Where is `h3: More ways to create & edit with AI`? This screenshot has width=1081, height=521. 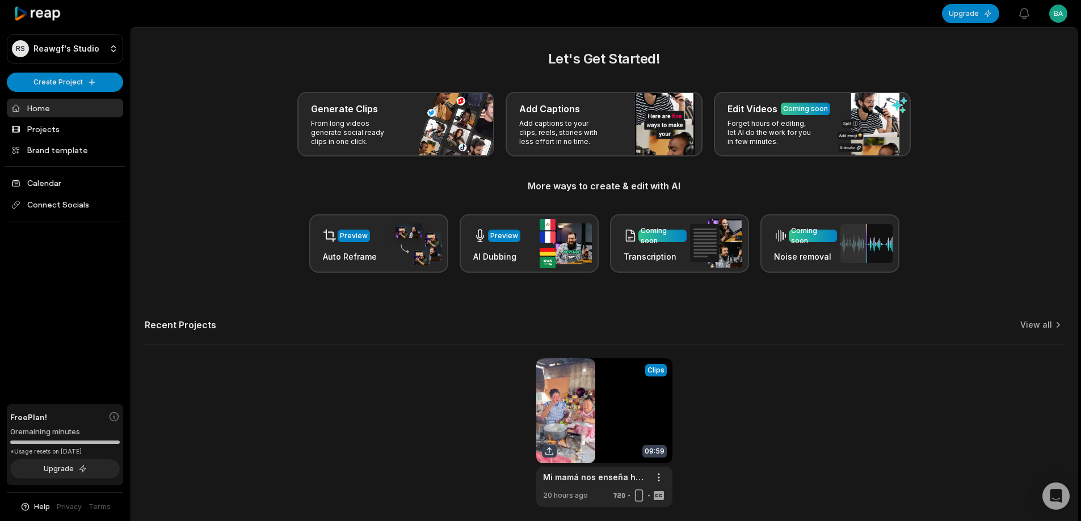 h3: More ways to create & edit with AI is located at coordinates (604, 186).